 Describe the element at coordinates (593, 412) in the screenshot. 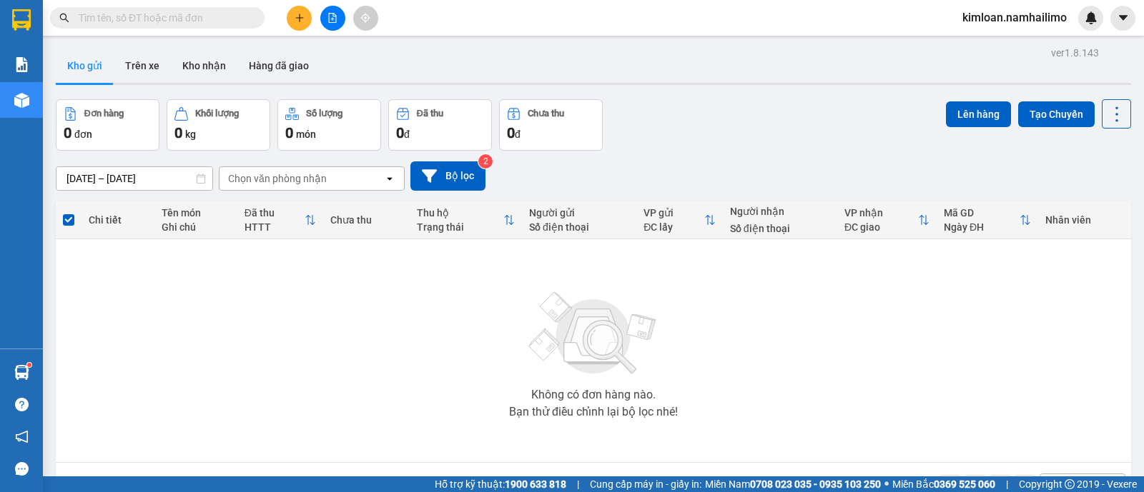

I see `div: Bạn thử điều chỉnh lại bộ lọc nhé!` at that location.